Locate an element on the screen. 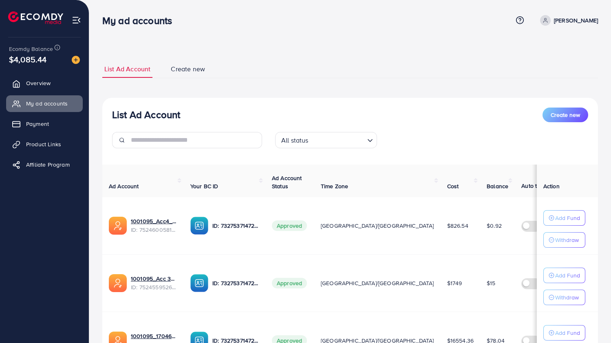  span: Your BC ID is located at coordinates (204, 186).